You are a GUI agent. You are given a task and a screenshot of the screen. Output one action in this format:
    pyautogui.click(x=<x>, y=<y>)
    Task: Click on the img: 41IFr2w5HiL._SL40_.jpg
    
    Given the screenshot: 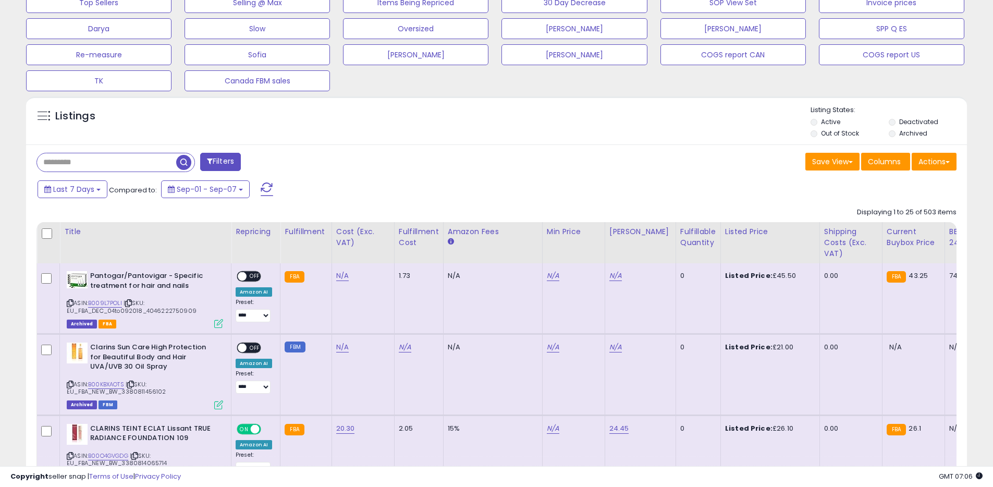 What is the action you would take?
    pyautogui.click(x=77, y=279)
    